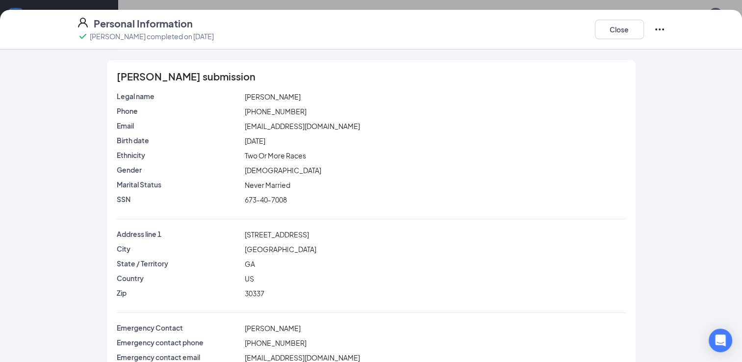  I want to click on p: Address line 1, so click(179, 234).